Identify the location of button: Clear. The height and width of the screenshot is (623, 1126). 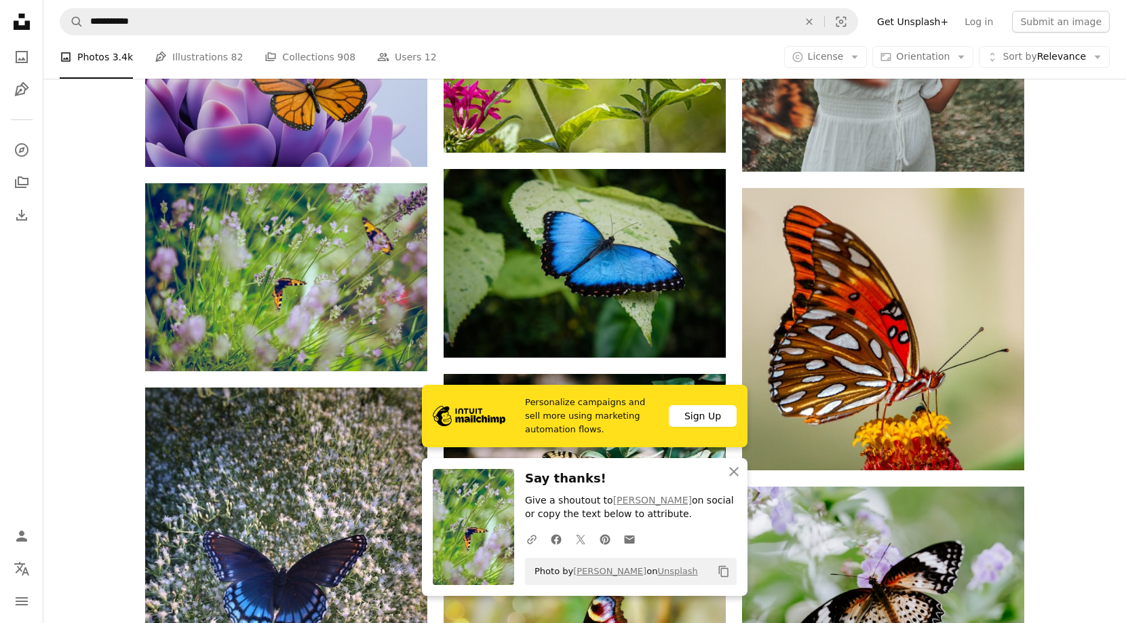
(809, 22).